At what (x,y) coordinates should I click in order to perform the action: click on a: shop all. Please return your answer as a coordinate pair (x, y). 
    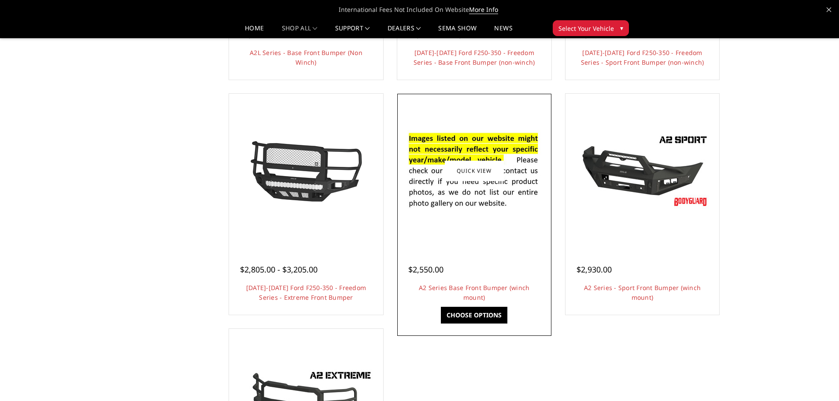
    Looking at the image, I should click on (300, 31).